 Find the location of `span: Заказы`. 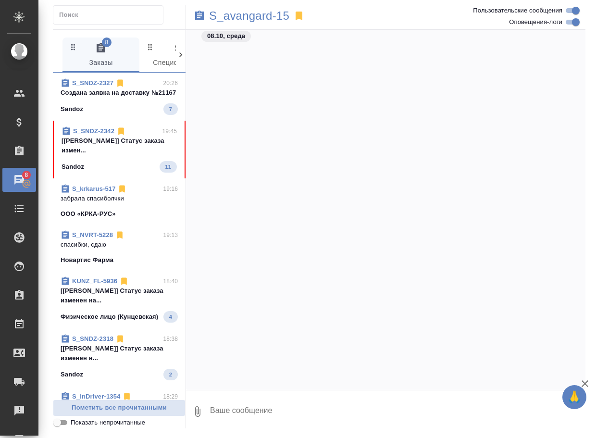

span: Заказы is located at coordinates (101, 55).